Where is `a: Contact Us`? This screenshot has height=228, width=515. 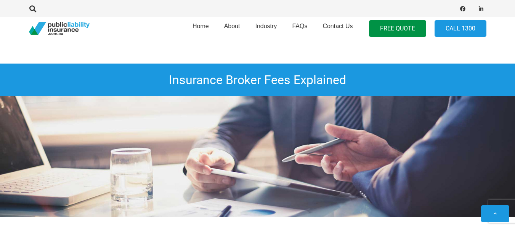 a: Contact Us is located at coordinates (337, 29).